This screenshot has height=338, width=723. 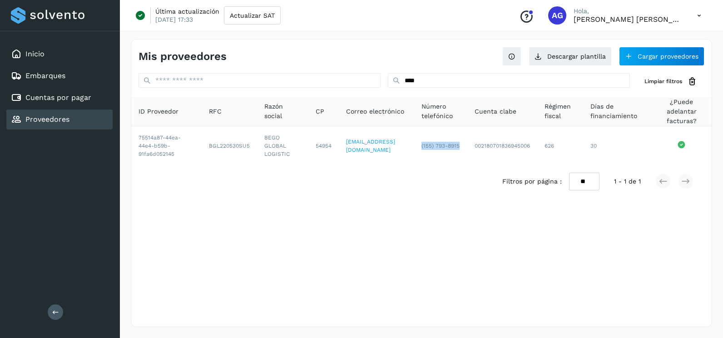 What do you see at coordinates (617, 111) in the screenshot?
I see `span: Días de financiamiento` at bounding box center [617, 111].